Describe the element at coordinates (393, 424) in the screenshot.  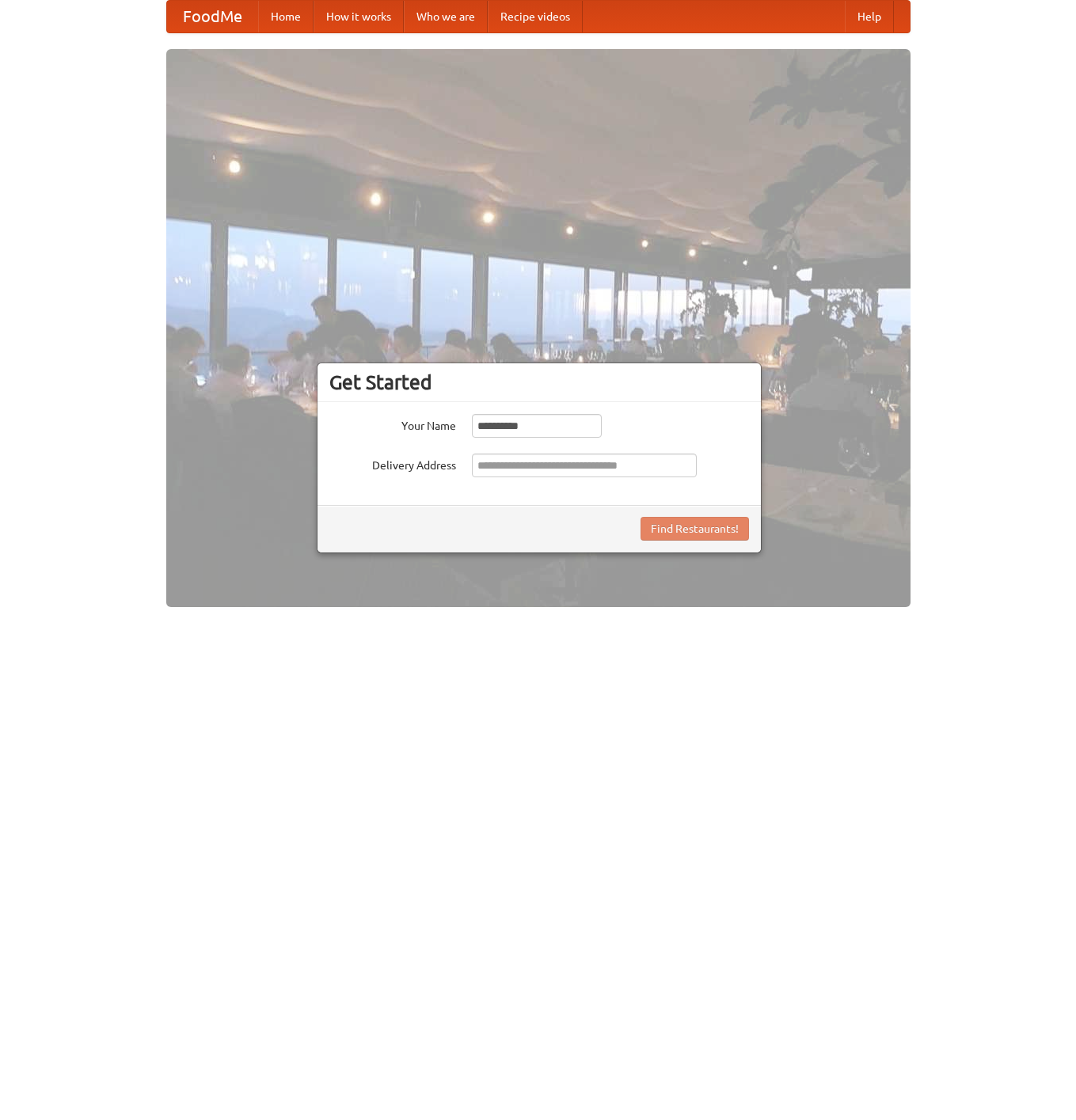
I see `label: Your Name` at that location.